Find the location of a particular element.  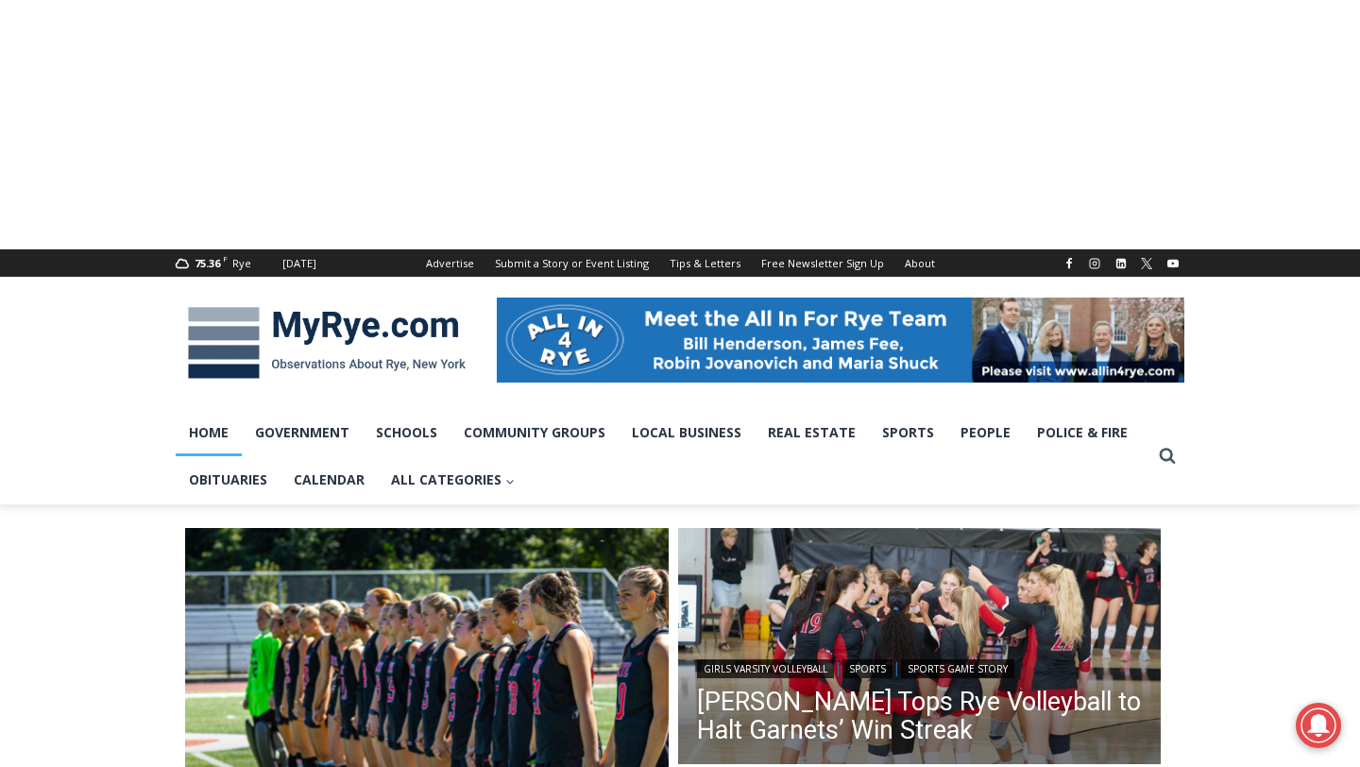

a: Linkedin is located at coordinates (1121, 264).